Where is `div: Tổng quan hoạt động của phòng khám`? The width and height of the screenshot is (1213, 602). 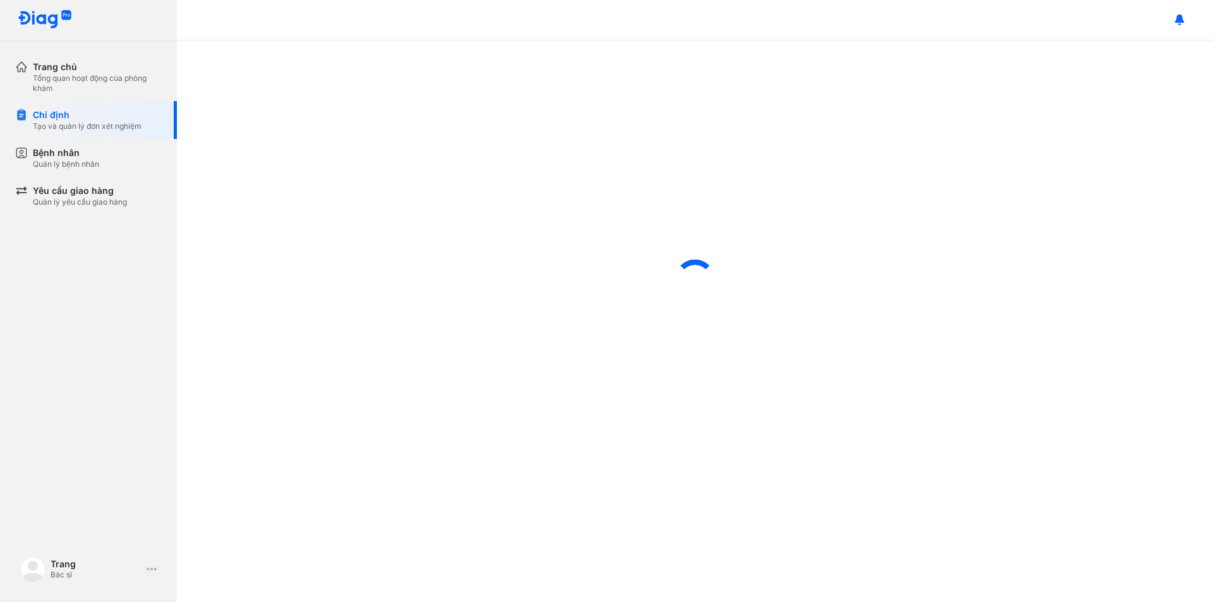
div: Tổng quan hoạt động của phòng khám is located at coordinates (97, 83).